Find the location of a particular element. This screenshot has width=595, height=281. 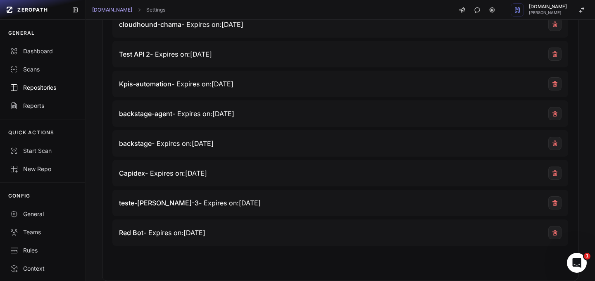

span: Test API 2 is located at coordinates (134, 54).